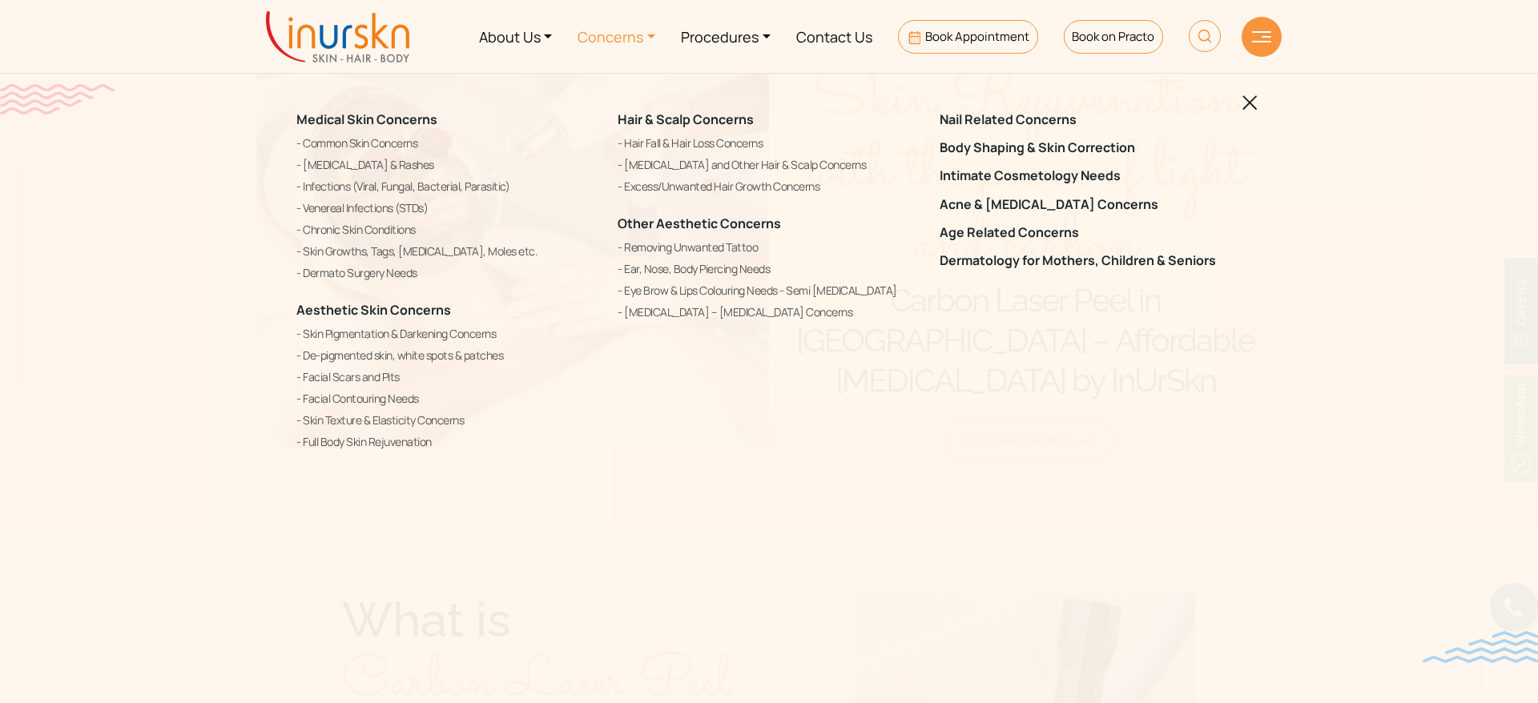  Describe the element at coordinates (1114, 37) in the screenshot. I see `a: Book on Practo` at that location.